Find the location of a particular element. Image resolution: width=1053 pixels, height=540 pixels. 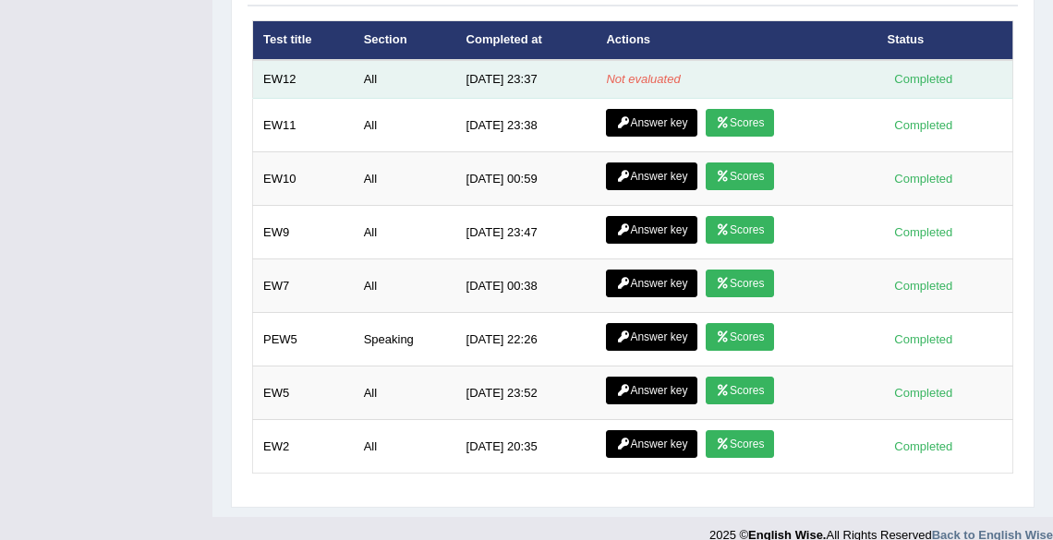

td: EW12 is located at coordinates (303, 79).